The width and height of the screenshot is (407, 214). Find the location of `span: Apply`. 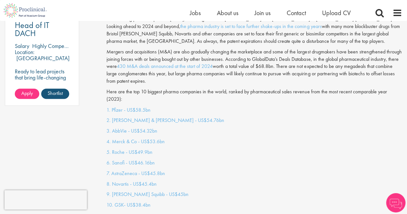

span: Apply is located at coordinates (27, 93).